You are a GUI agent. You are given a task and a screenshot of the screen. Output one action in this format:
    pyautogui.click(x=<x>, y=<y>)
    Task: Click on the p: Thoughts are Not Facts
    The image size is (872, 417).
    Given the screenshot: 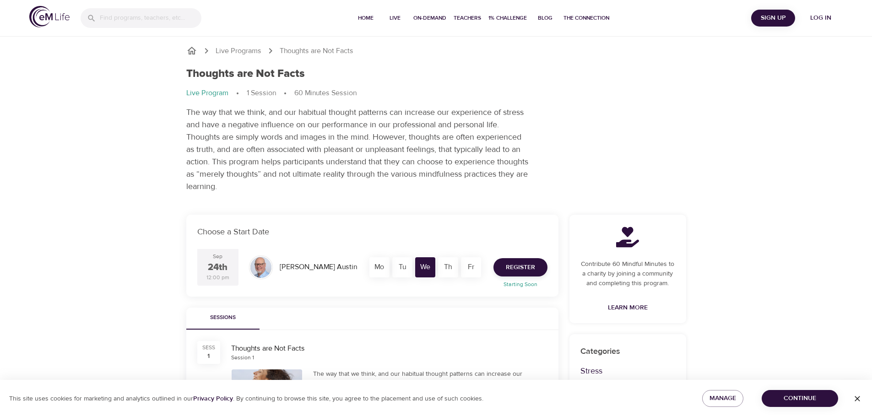 What is the action you would take?
    pyautogui.click(x=316, y=51)
    